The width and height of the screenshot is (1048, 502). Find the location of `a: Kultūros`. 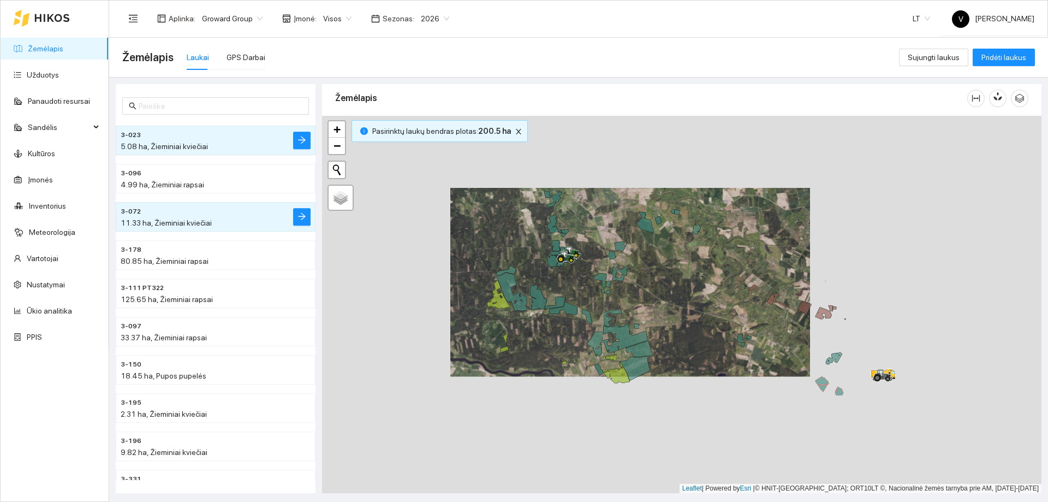

a: Kultūros is located at coordinates (41, 153).